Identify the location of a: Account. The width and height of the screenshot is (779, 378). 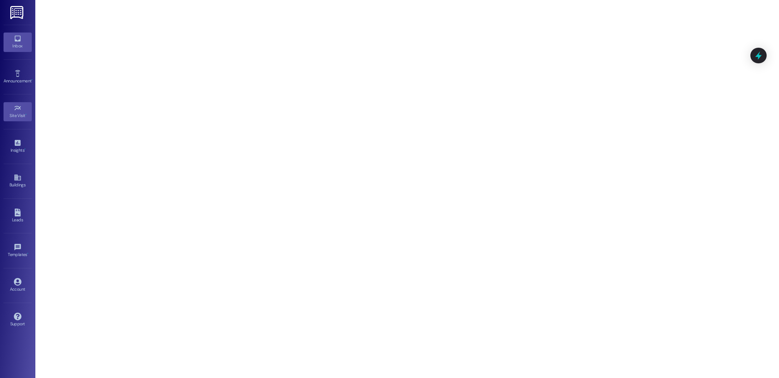
(18, 285).